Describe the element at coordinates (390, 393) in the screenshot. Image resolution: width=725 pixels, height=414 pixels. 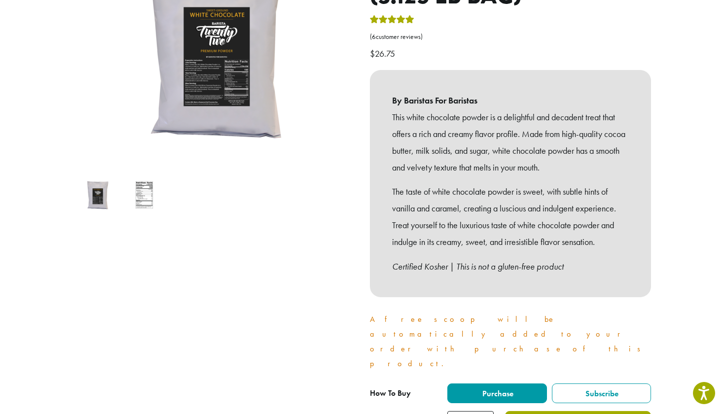
I see `span: How To Buy` at that location.